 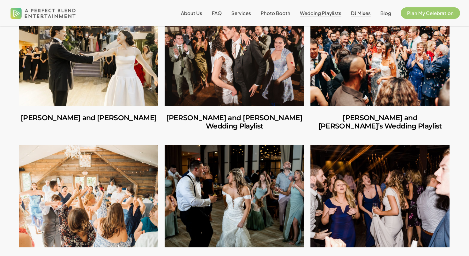 What do you see at coordinates (276, 13) in the screenshot?
I see `span: Photo Booth` at bounding box center [276, 13].